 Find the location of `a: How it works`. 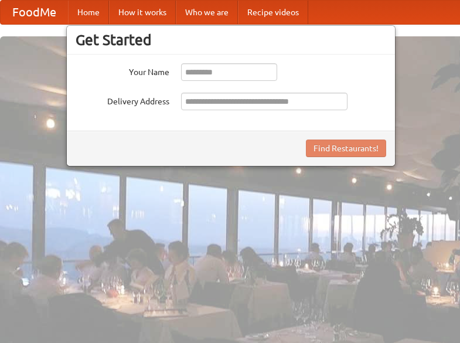

a: How it works is located at coordinates (142, 12).